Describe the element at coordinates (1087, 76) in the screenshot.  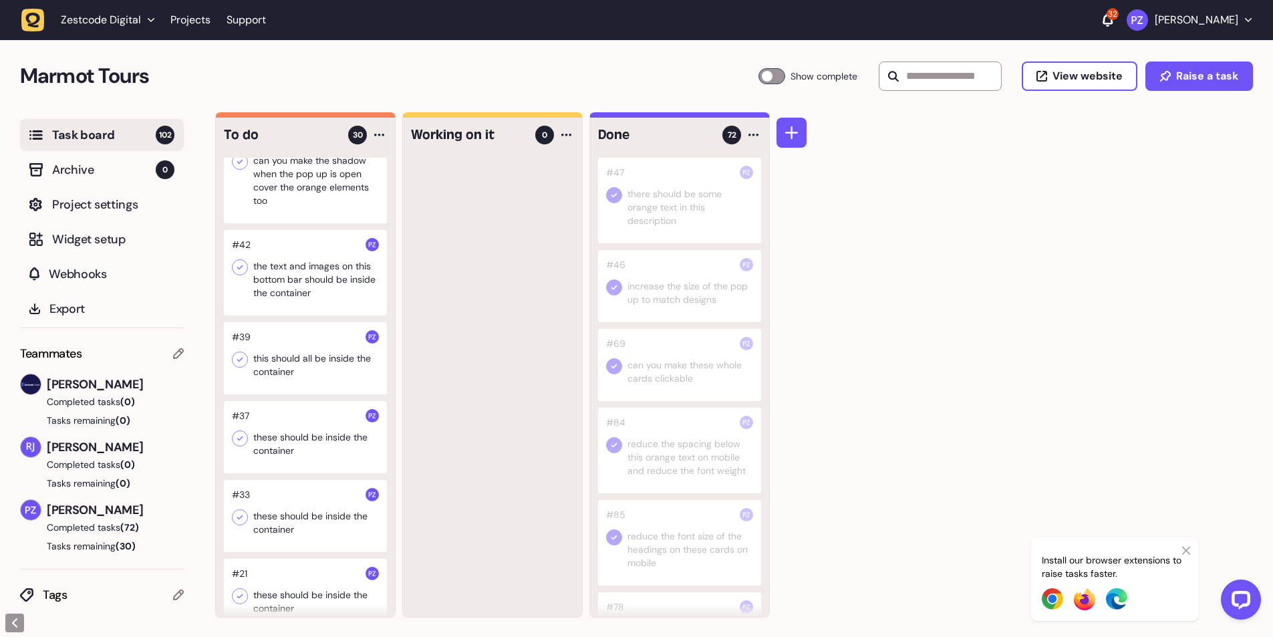
I see `span: View website` at that location.